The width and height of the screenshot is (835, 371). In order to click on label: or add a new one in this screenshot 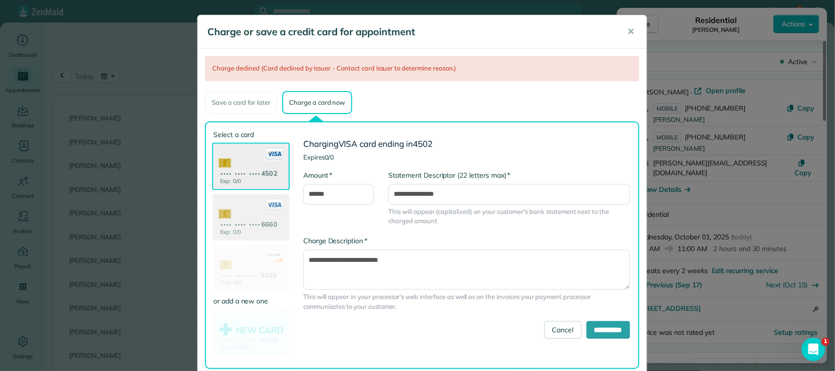, I will do `click(251, 301)`.